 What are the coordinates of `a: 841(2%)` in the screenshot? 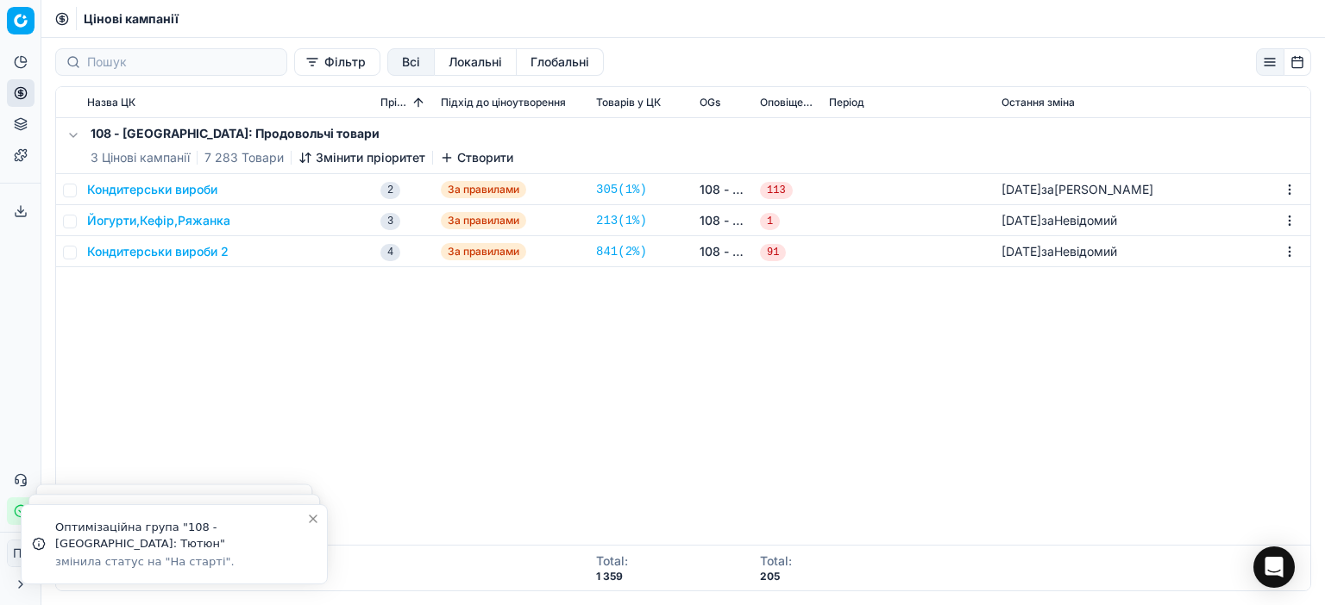 It's located at (621, 252).